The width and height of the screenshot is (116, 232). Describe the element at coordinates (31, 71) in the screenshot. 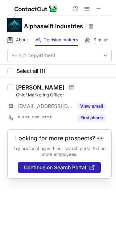

I see `span: Select all (1)` at that location.